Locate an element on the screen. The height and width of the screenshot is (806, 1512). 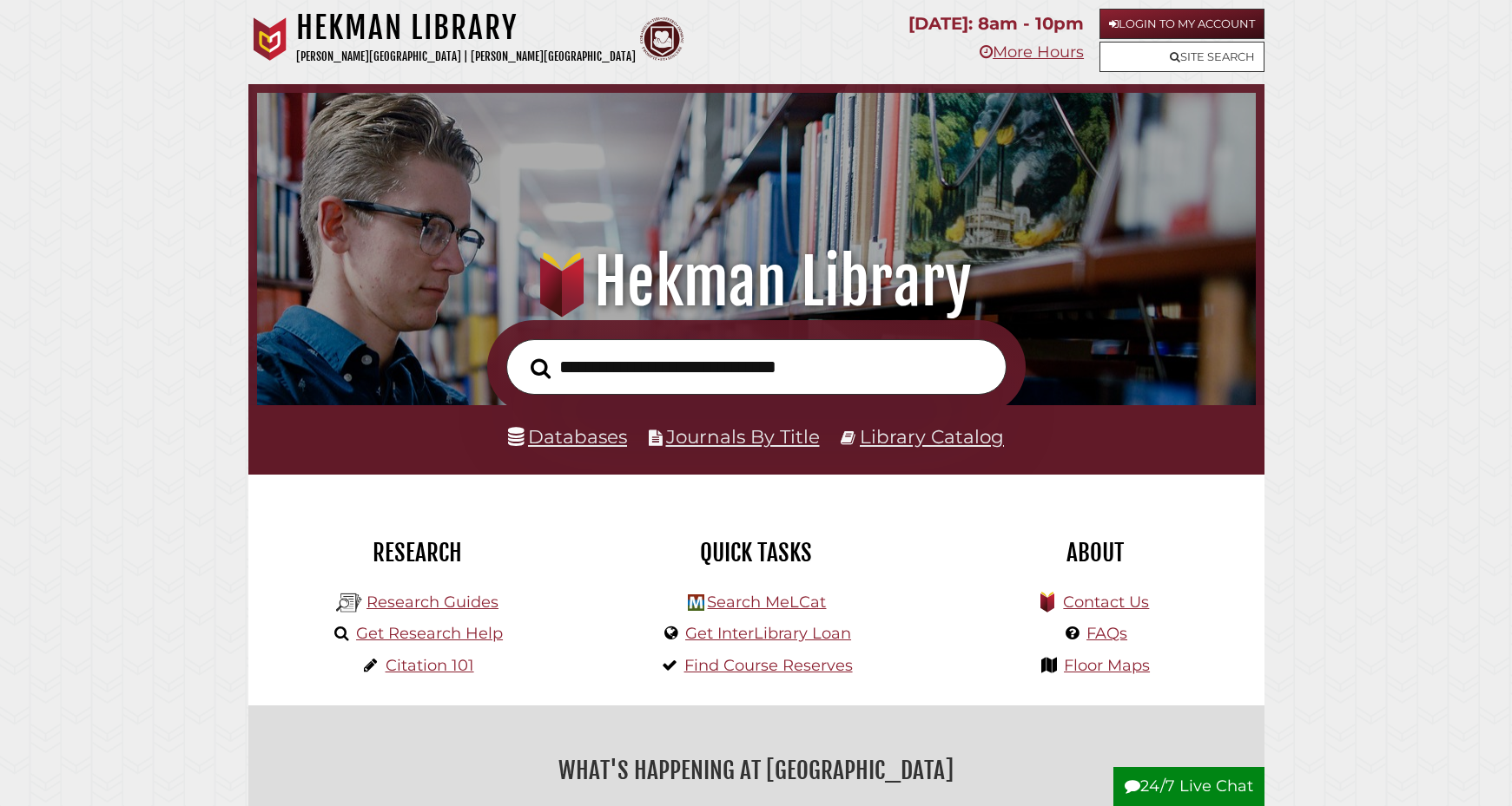
img: Calvin Theological Seminary is located at coordinates (662, 39).